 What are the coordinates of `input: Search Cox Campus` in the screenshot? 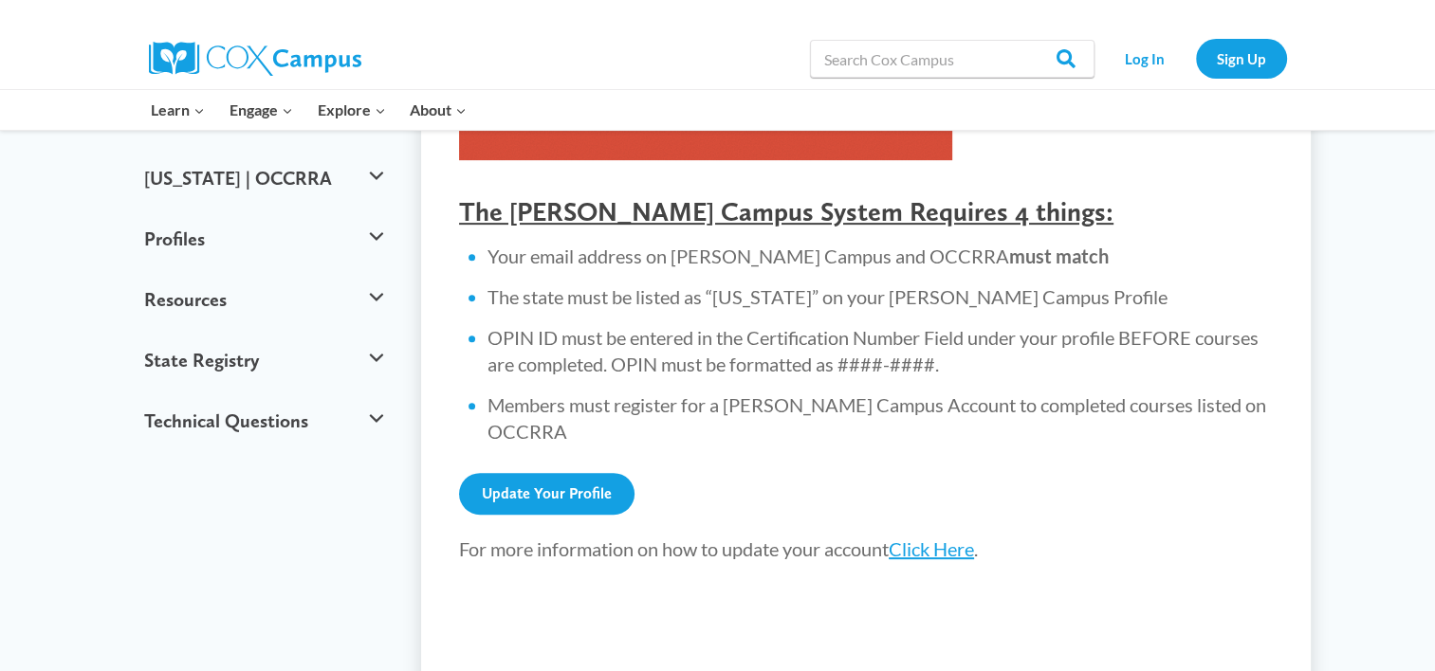 It's located at (952, 59).